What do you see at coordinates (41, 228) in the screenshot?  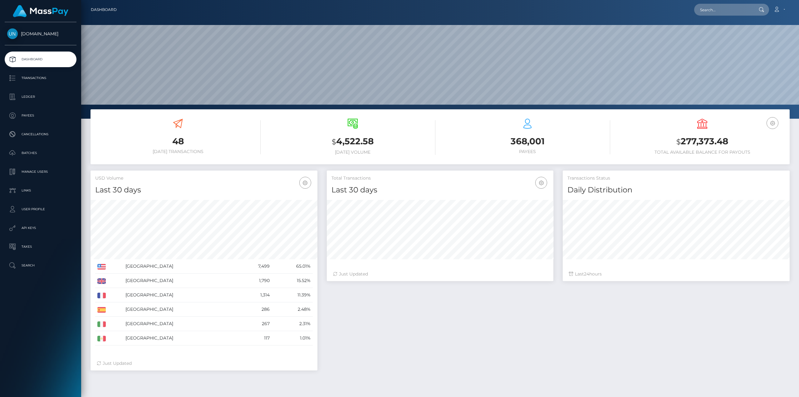 I see `a: API Keys` at bounding box center [41, 228].